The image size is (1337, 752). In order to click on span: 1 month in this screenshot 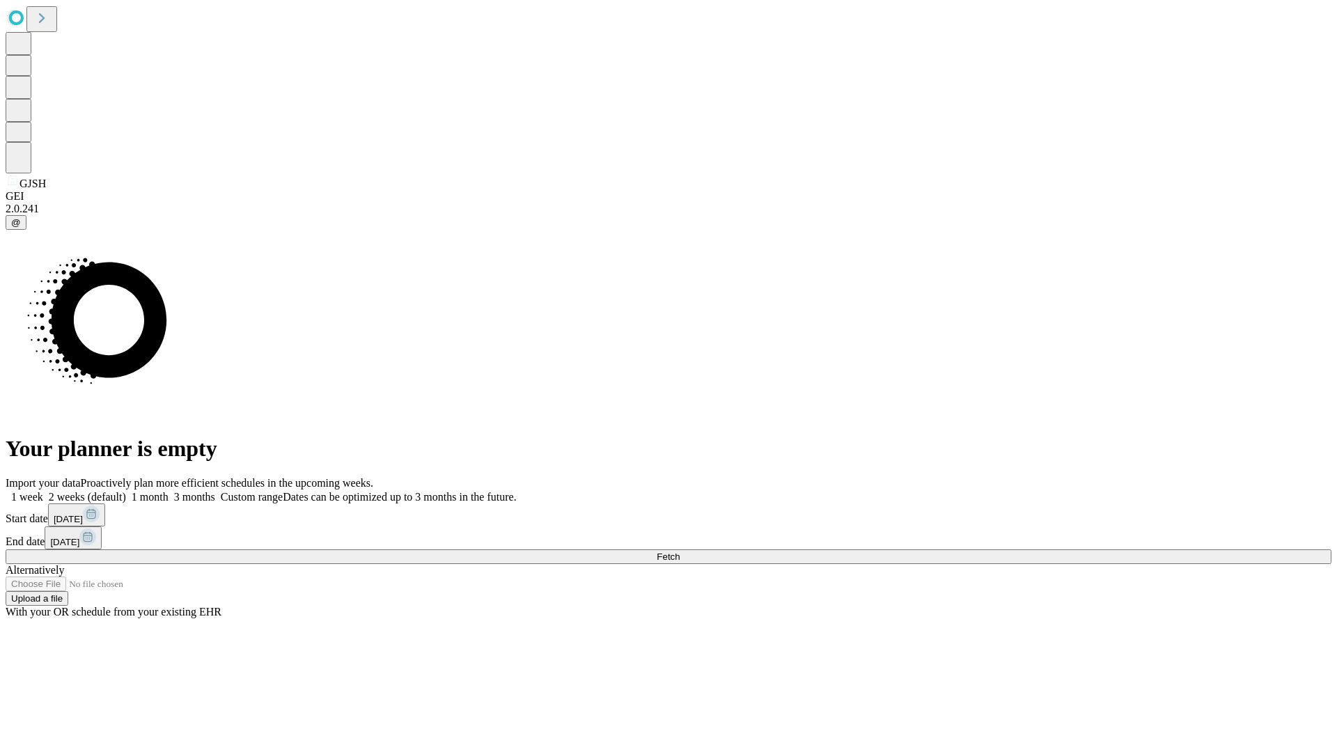, I will do `click(150, 496)`.